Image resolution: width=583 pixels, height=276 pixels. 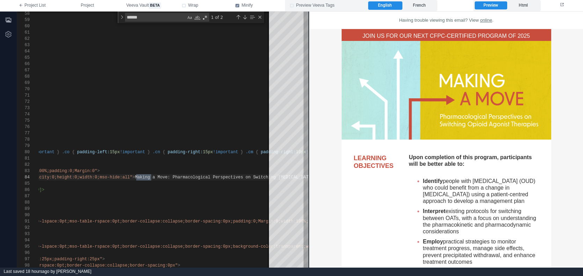 What do you see at coordinates (23, 76) in the screenshot?
I see `div: 68` at bounding box center [23, 76].